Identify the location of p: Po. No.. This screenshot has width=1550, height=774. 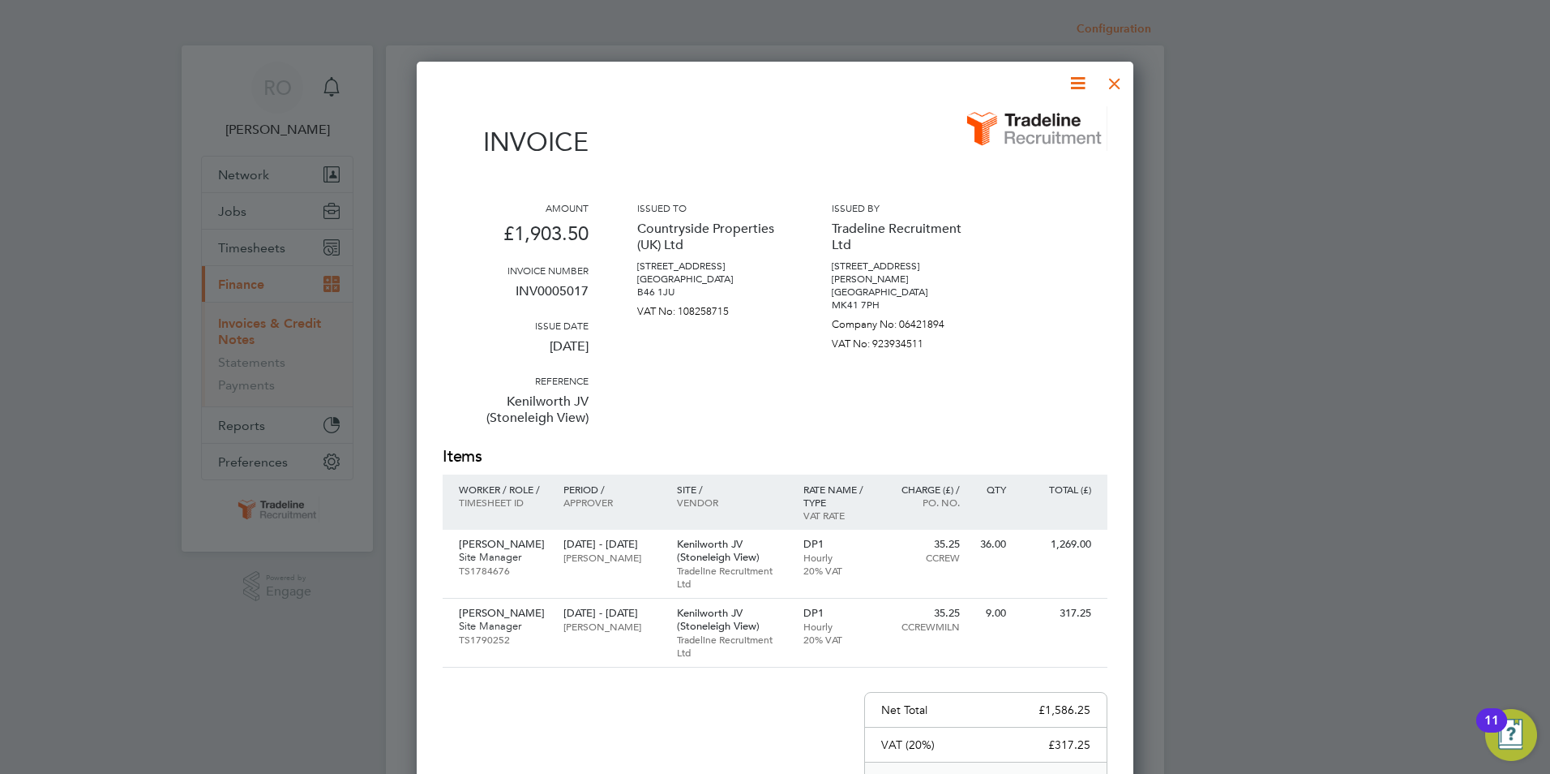
(924, 502).